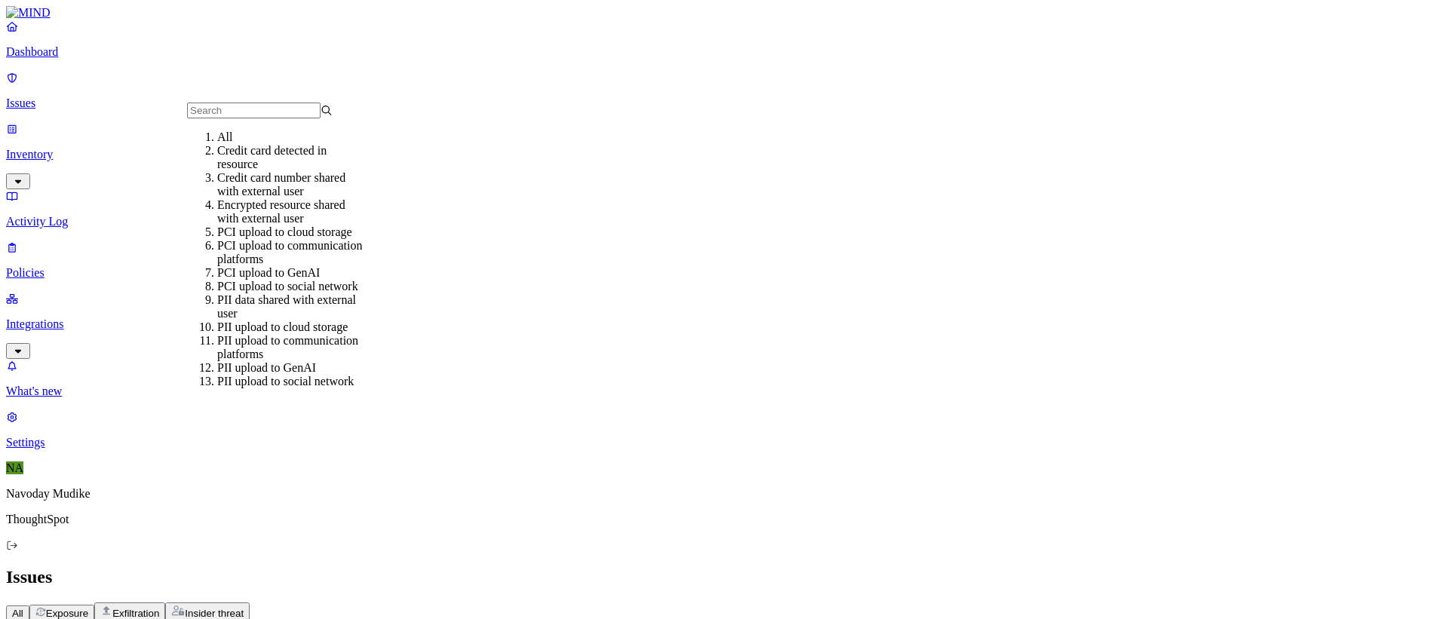 This screenshot has height=619, width=1430. Describe the element at coordinates (715, 90) in the screenshot. I see `a: Issues` at that location.